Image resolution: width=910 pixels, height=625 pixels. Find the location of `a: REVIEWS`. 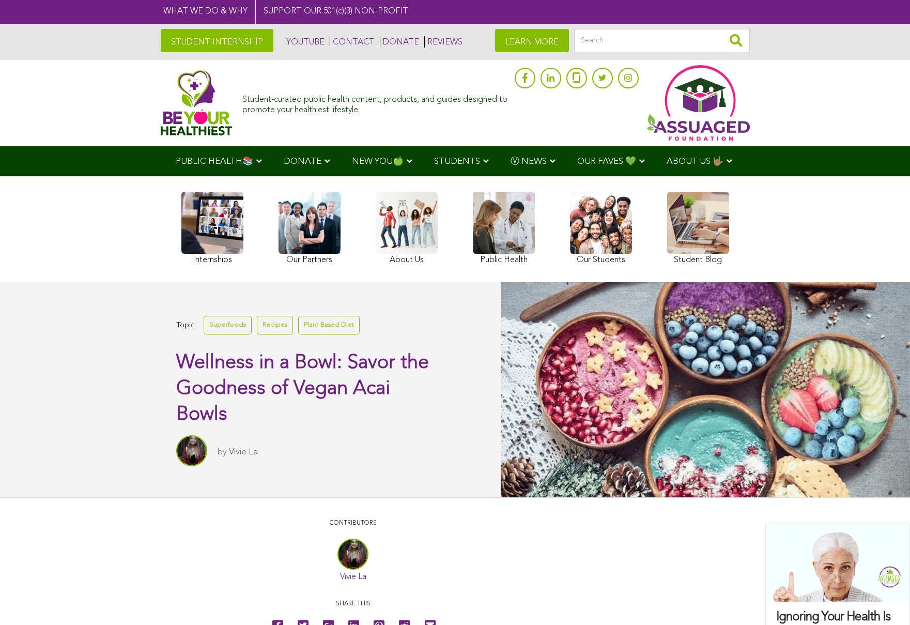

a: REVIEWS is located at coordinates (443, 42).